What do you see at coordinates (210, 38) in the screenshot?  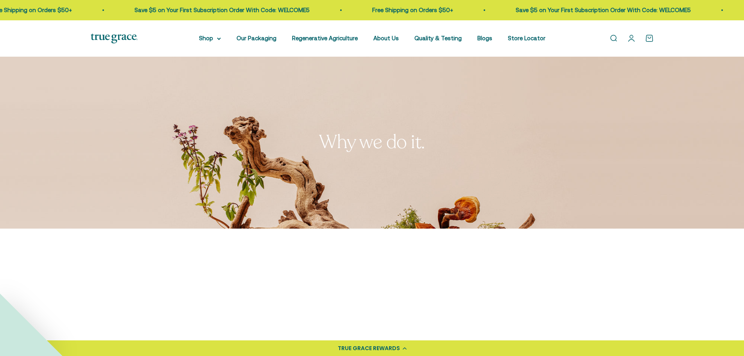 I see `summary: Shop` at bounding box center [210, 38].